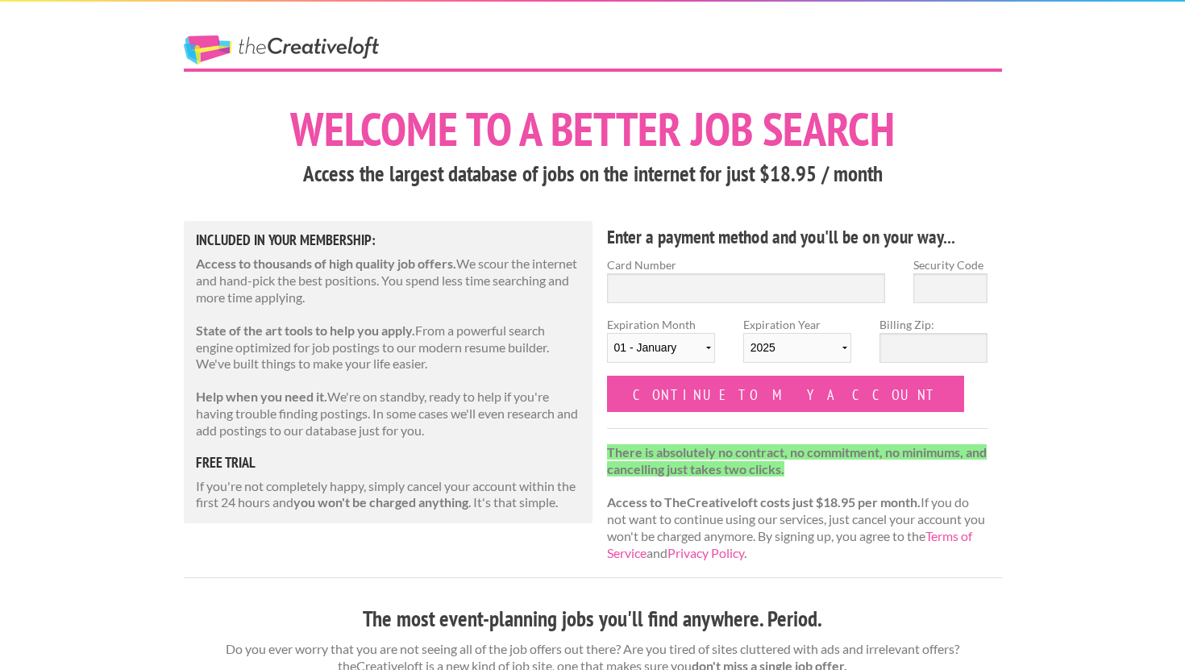 This screenshot has height=670, width=1185. I want to click on h1: Welcome to a better job search, so click(593, 129).